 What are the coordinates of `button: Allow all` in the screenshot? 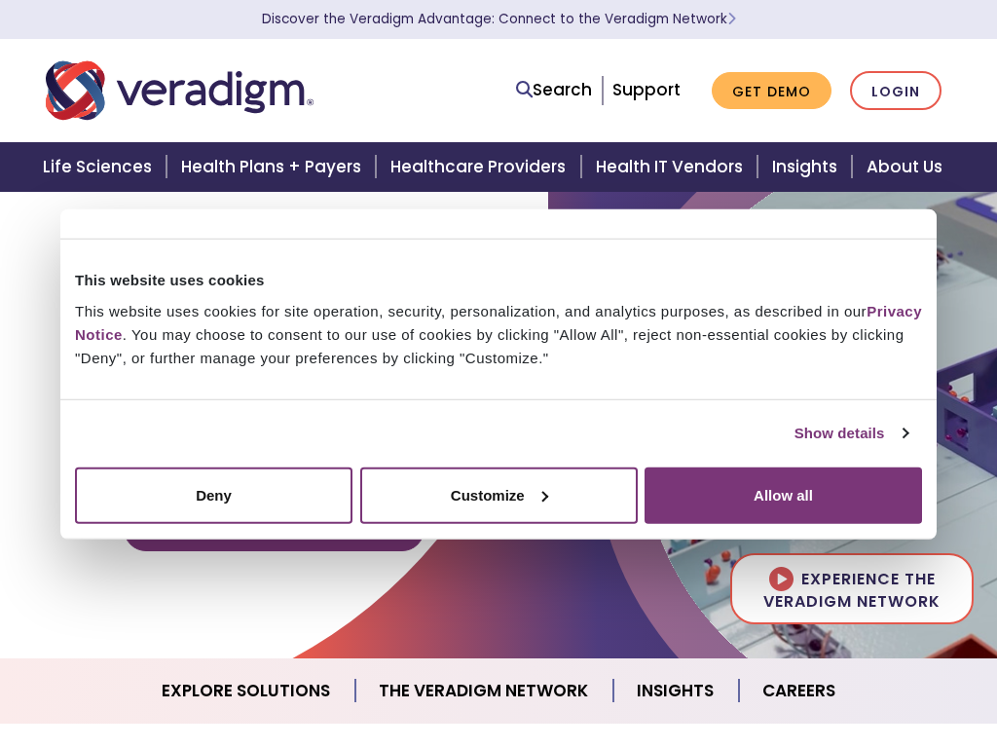 It's located at (783, 494).